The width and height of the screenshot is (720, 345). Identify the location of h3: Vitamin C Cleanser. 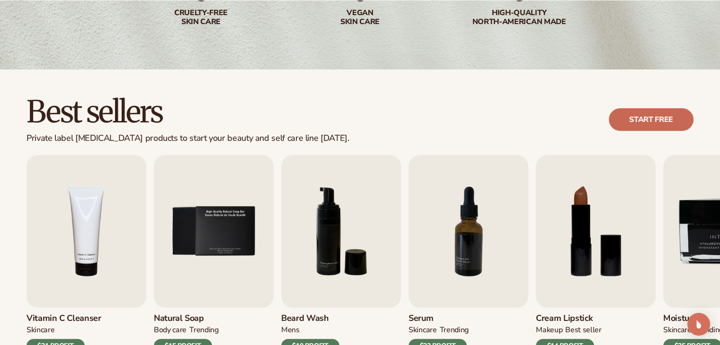
(64, 319).